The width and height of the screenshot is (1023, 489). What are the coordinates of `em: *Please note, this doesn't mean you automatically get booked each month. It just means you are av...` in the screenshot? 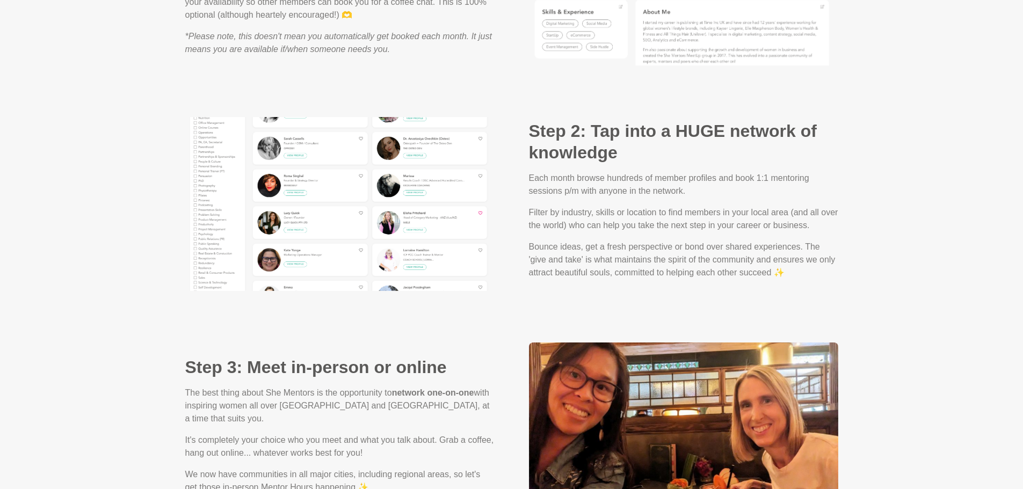 It's located at (338, 42).